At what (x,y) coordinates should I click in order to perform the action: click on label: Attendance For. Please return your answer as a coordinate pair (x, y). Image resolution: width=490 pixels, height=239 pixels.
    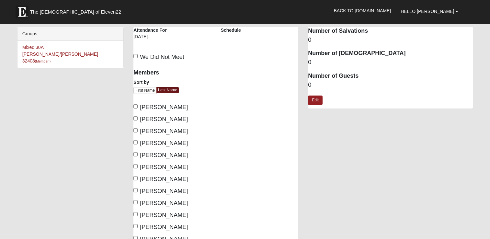
    Looking at the image, I should click on (150, 30).